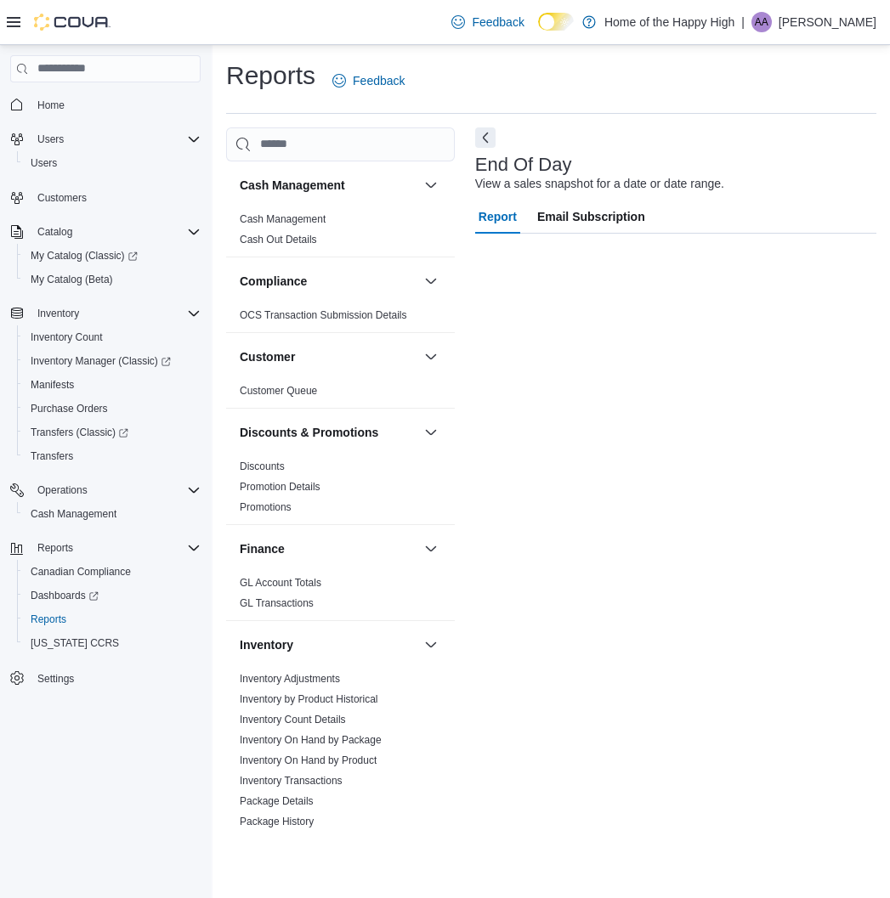  I want to click on button: Purchase Orders, so click(112, 409).